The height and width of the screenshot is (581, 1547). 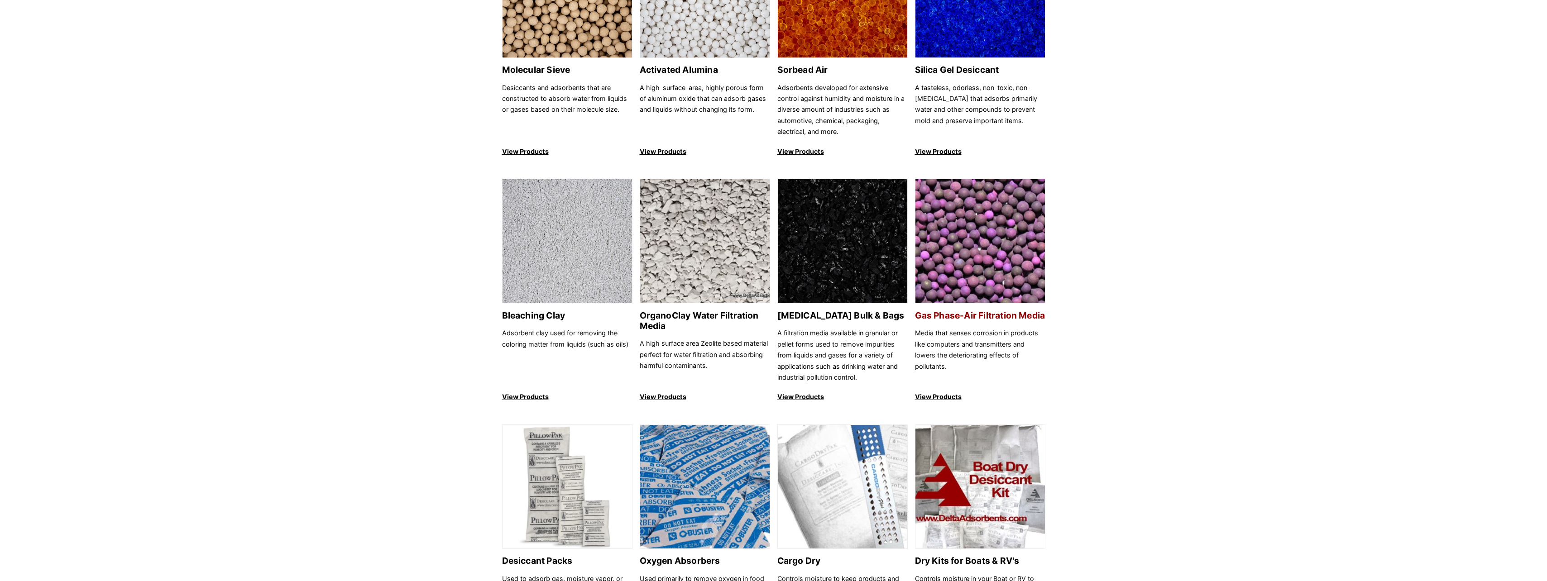 What do you see at coordinates (980, 70) in the screenshot?
I see `h2: Silica Gel Desiccant` at bounding box center [980, 70].